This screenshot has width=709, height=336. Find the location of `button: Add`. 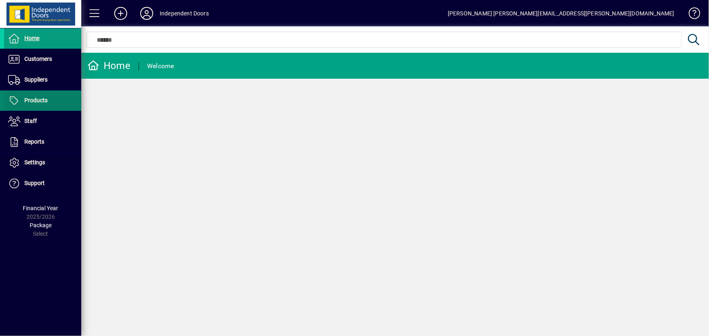

button: Add is located at coordinates (121, 13).